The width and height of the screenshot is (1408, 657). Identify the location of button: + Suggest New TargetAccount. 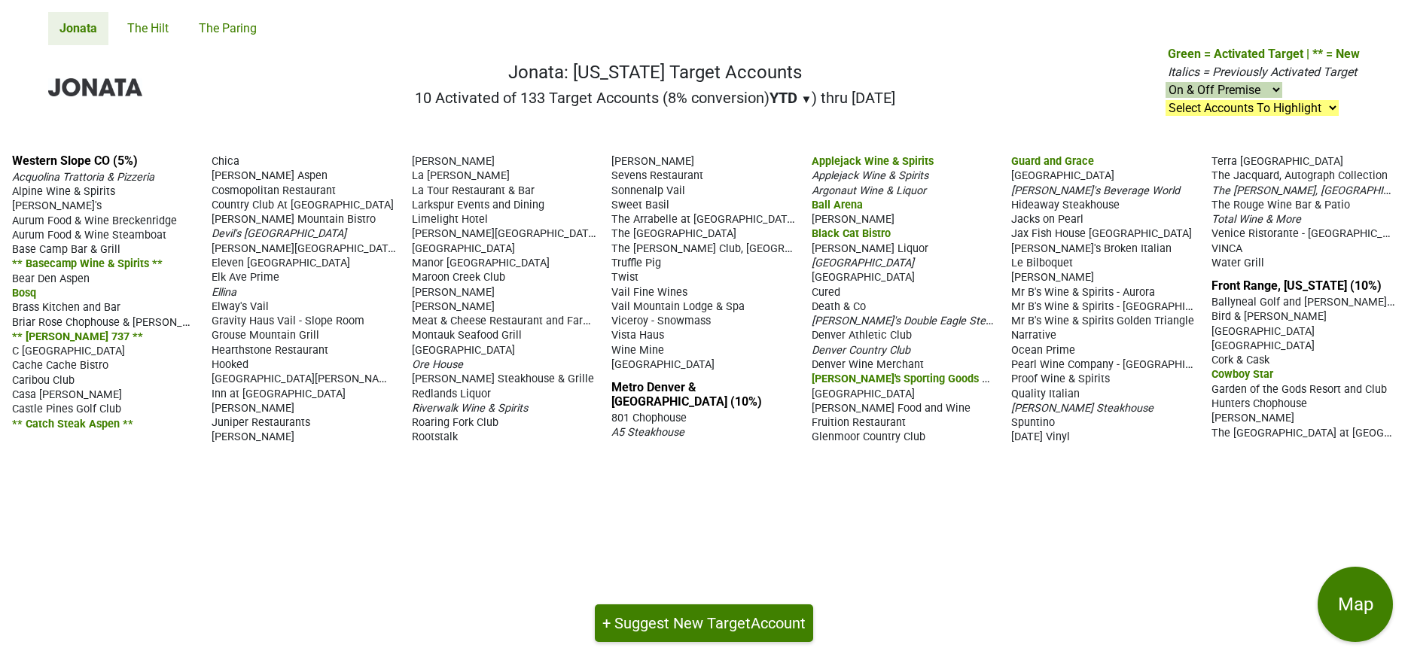
(704, 623).